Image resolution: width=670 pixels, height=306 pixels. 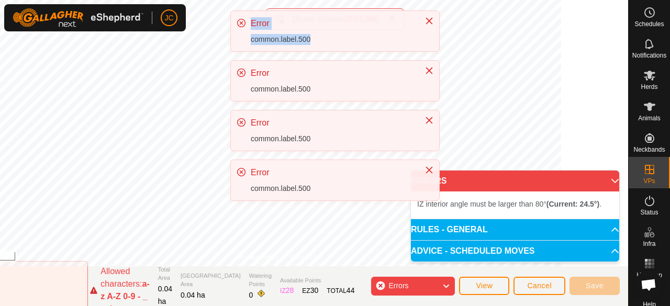 What do you see at coordinates (351, 290) in the screenshot?
I see `span: 44` at bounding box center [351, 290].